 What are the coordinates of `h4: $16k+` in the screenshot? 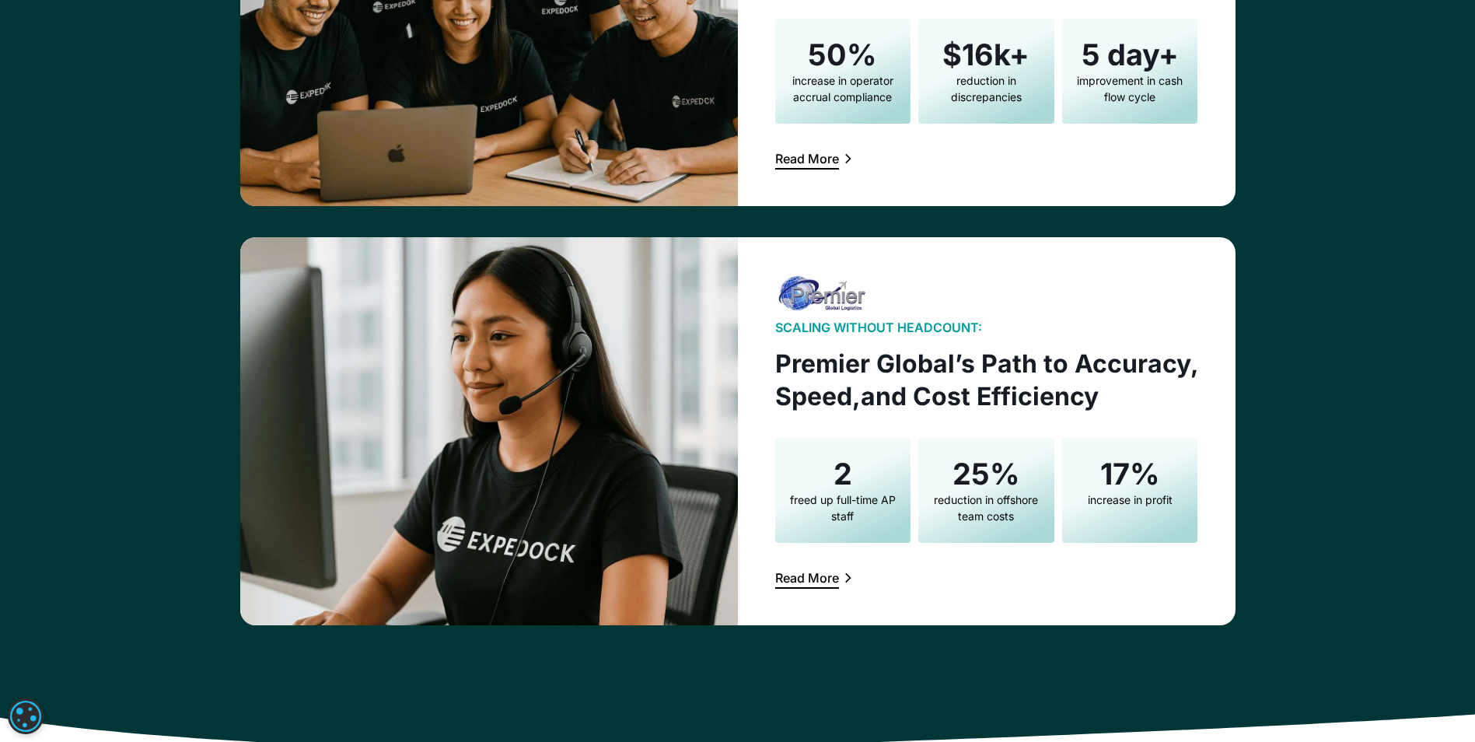 It's located at (986, 55).